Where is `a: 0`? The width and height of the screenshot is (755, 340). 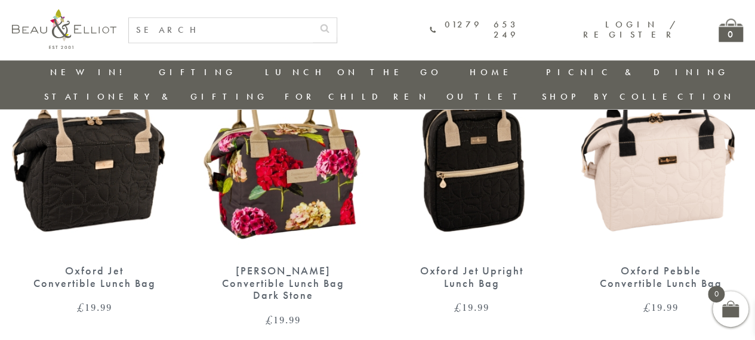 a: 0 is located at coordinates (731, 30).